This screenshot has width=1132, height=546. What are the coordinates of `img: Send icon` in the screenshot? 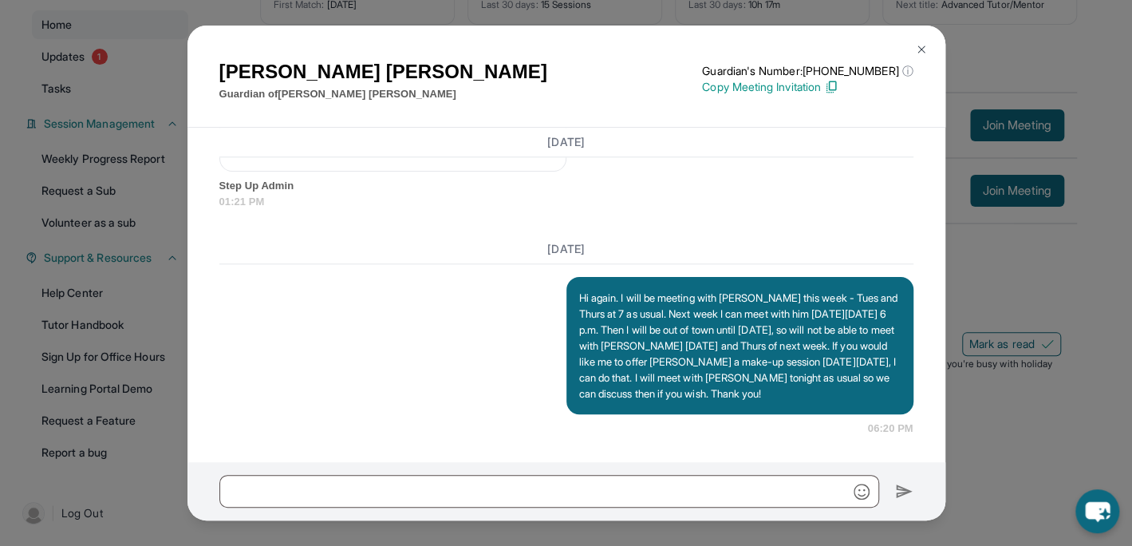 It's located at (904, 491).